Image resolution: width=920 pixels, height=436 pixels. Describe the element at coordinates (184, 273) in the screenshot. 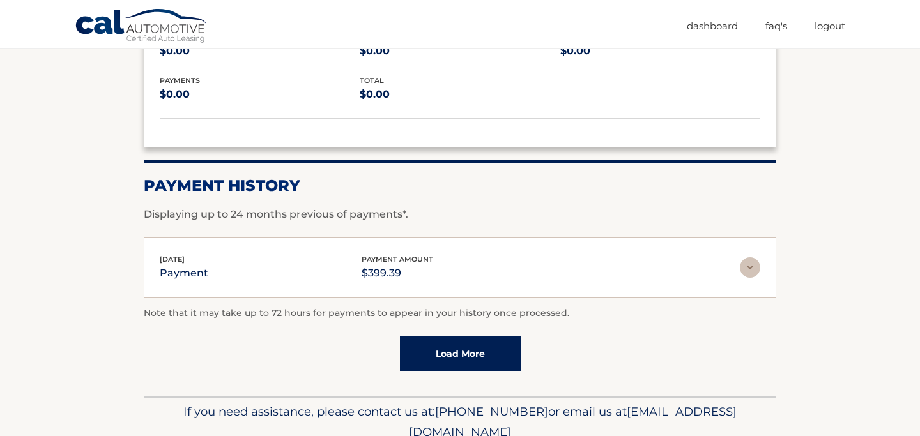

I see `p: payment` at that location.